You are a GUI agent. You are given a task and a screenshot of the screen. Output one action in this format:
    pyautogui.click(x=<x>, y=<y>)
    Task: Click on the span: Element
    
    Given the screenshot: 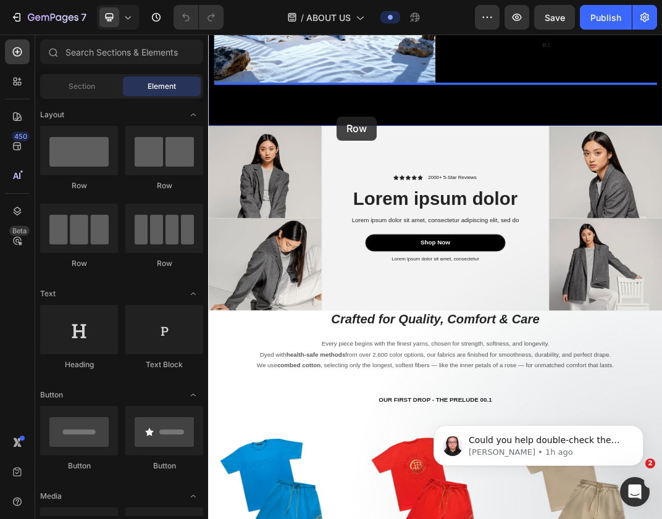 What is the action you would take?
    pyautogui.click(x=162, y=86)
    